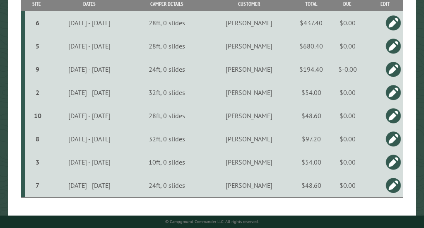 This screenshot has width=424, height=228. Describe the element at coordinates (167, 162) in the screenshot. I see `td: 10ft, 0 slides` at that location.